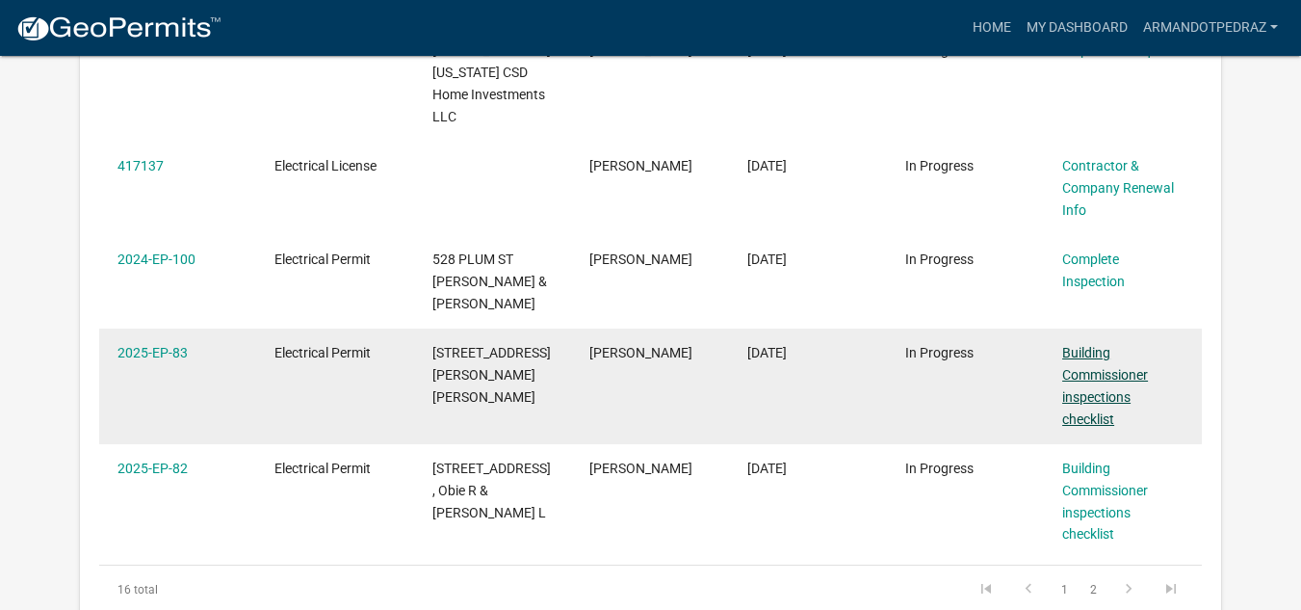 The width and height of the screenshot is (1301, 610). Describe the element at coordinates (1093, 270) in the screenshot. I see `a: Complete Inspection` at that location.